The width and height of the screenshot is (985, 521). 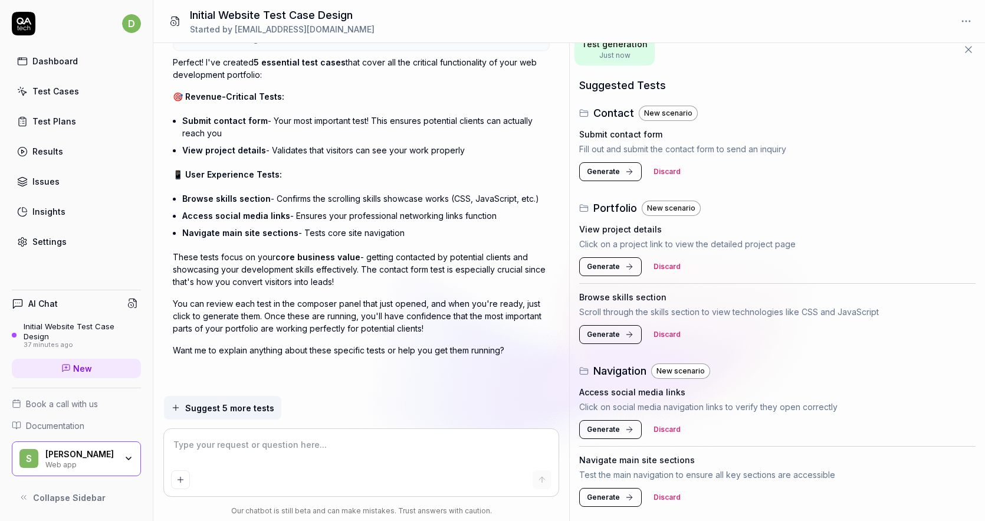 I want to click on li: - Ensures your professional networking links function, so click(x=366, y=215).